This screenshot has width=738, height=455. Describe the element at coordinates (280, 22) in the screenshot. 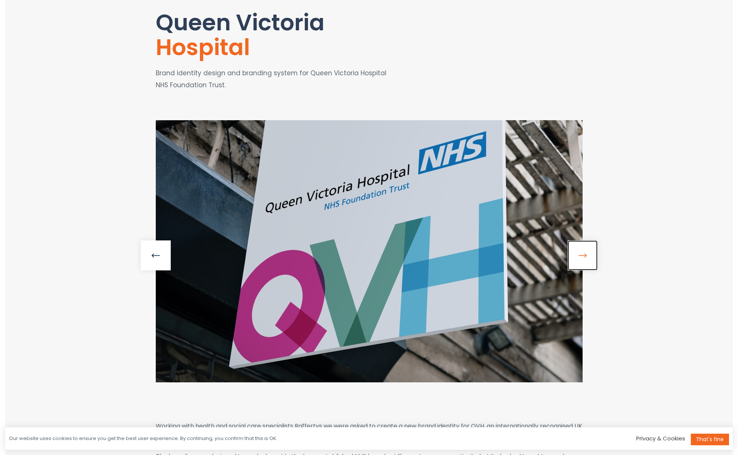

I see `span: Victoria` at that location.